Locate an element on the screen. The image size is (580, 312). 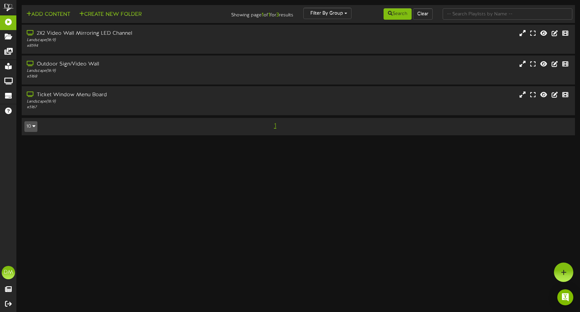
div: Ticket Window Menu Board is located at coordinates (137, 95).